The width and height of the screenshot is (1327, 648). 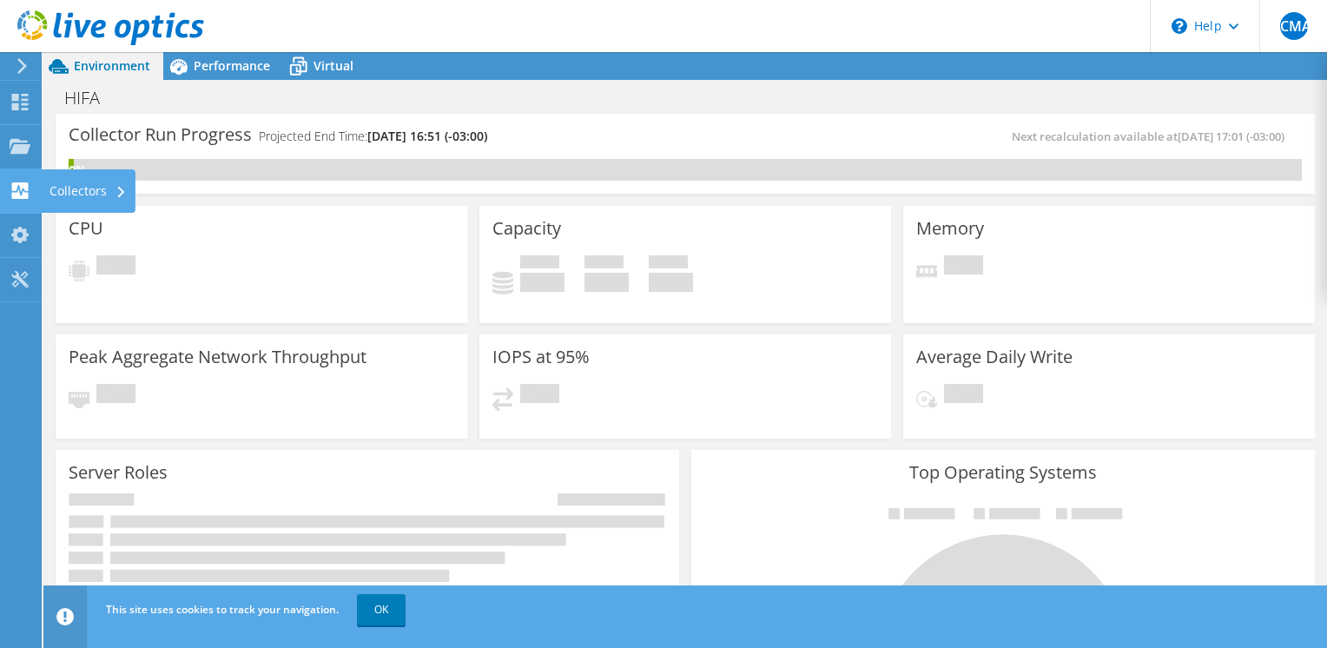 What do you see at coordinates (112, 65) in the screenshot?
I see `span: Environment` at bounding box center [112, 65].